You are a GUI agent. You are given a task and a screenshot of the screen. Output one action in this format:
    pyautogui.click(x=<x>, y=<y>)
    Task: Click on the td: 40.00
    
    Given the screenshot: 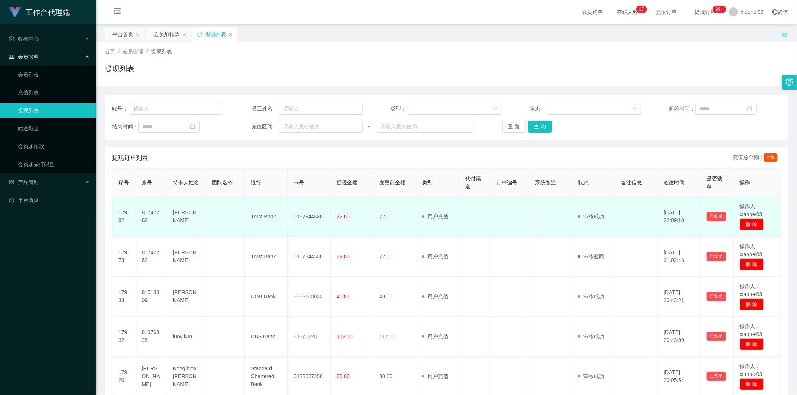 What is the action you would take?
    pyautogui.click(x=394, y=296)
    